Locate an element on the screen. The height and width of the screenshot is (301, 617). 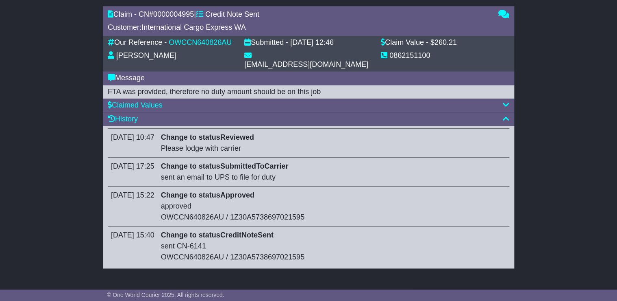
div: Message is located at coordinates (309, 78).